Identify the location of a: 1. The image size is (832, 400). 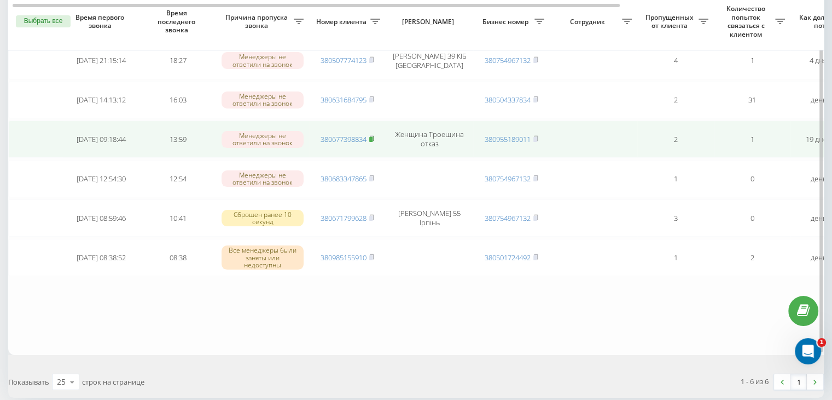
(799, 381).